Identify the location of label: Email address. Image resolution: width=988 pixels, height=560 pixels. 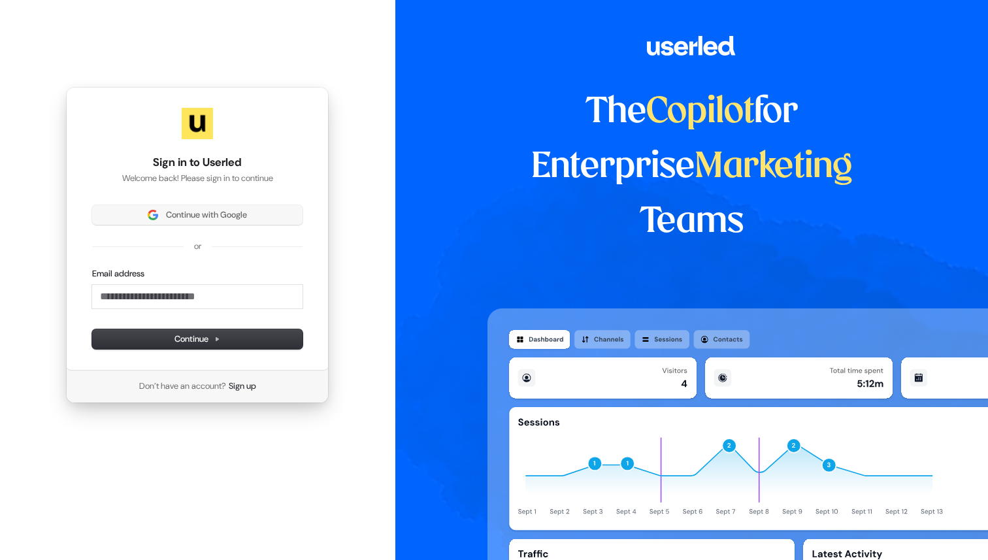
(118, 274).